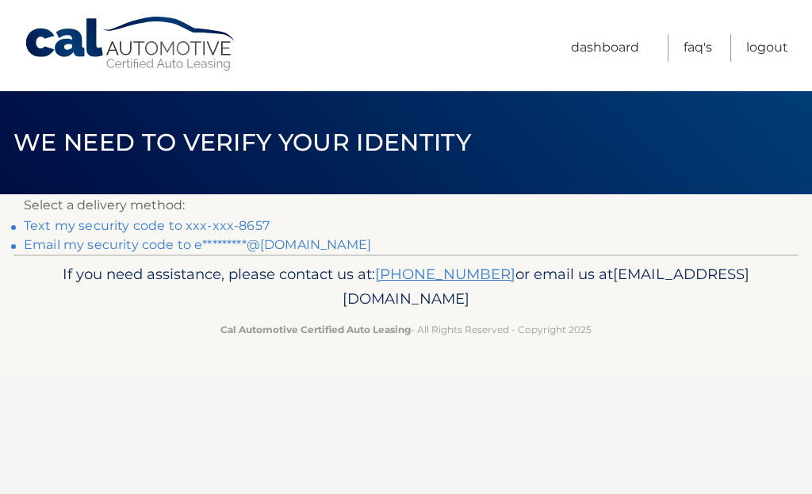  What do you see at coordinates (406, 287) in the screenshot?
I see `p: If you need assistance, please contact us at: or email us at` at bounding box center [406, 287].